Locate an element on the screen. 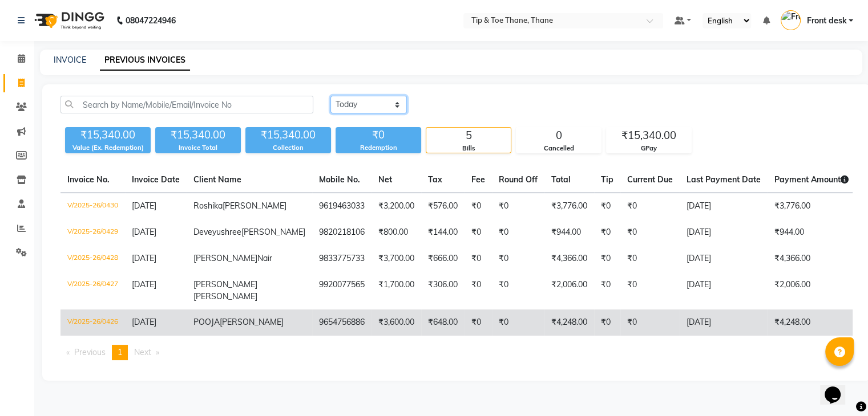 The image size is (868, 416). td: ₹576.00 is located at coordinates (443, 206).